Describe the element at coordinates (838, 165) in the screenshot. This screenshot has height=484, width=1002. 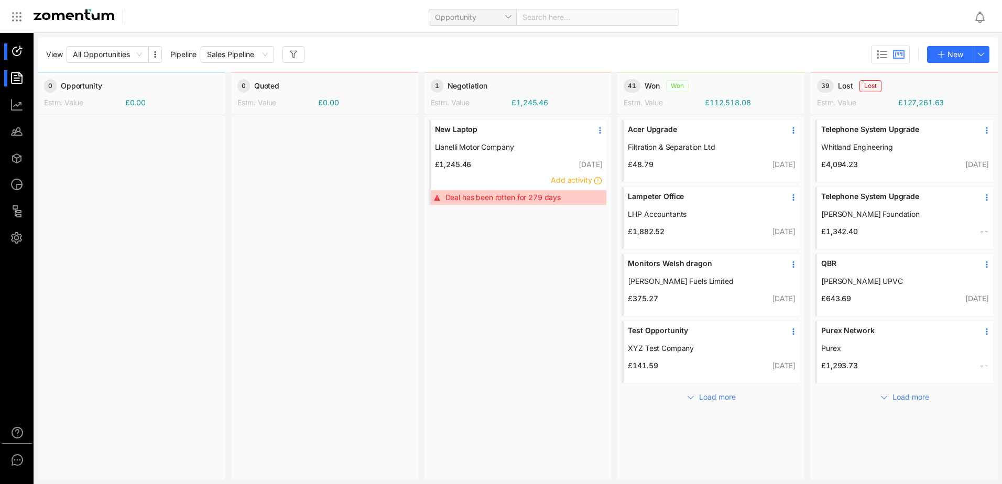
I see `span: £4,094.23` at that location.